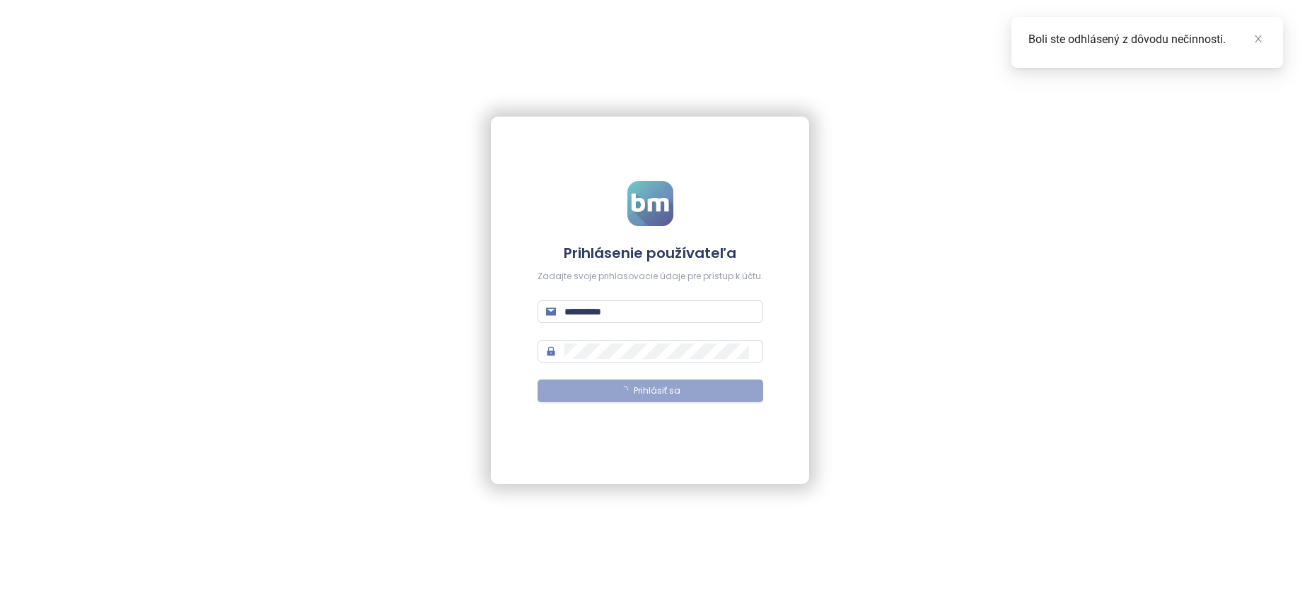 The image size is (1300, 600). Describe the element at coordinates (650, 204) in the screenshot. I see `img: logo` at that location.